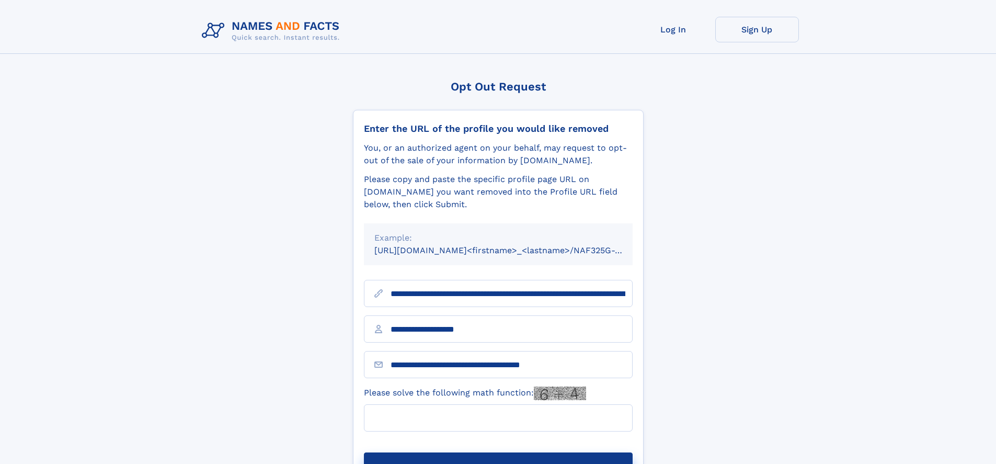 The height and width of the screenshot is (464, 996). What do you see at coordinates (498, 129) in the screenshot?
I see `div: Enter the URL of the profile you would like removed` at bounding box center [498, 129].